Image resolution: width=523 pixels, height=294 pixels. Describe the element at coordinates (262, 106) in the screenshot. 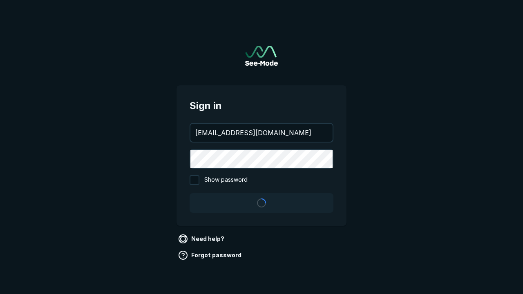

I see `span: Sign in` at that location.